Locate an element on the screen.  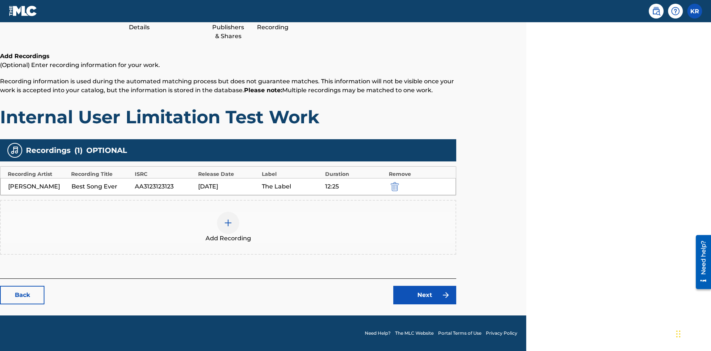
div: The Label is located at coordinates (291, 187).